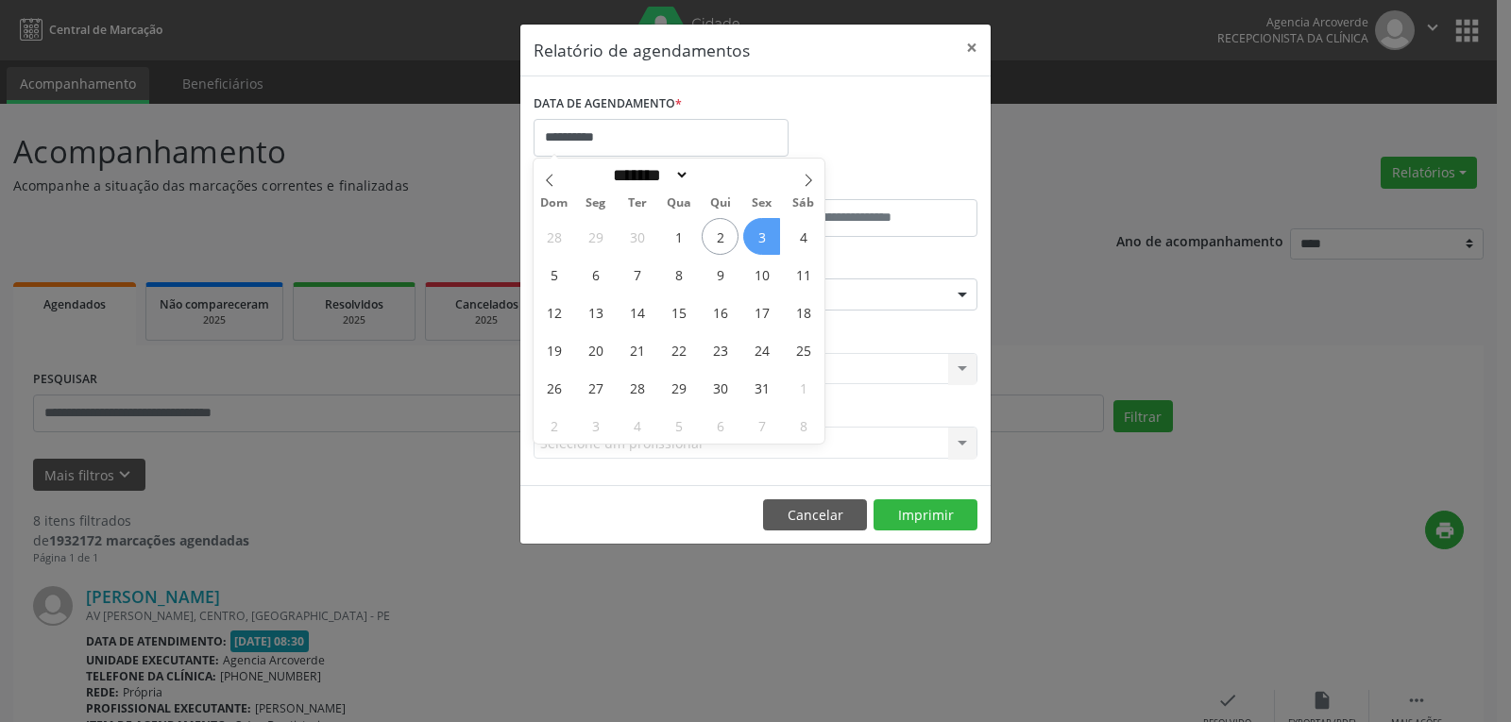 The height and width of the screenshot is (722, 1511). I want to click on h5: Relatório de agendamentos, so click(641, 50).